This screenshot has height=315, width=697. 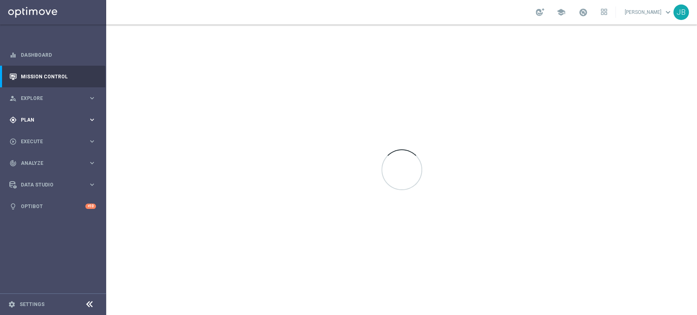 I want to click on div: person_search Explore keyboard_arrow_right, so click(x=53, y=98).